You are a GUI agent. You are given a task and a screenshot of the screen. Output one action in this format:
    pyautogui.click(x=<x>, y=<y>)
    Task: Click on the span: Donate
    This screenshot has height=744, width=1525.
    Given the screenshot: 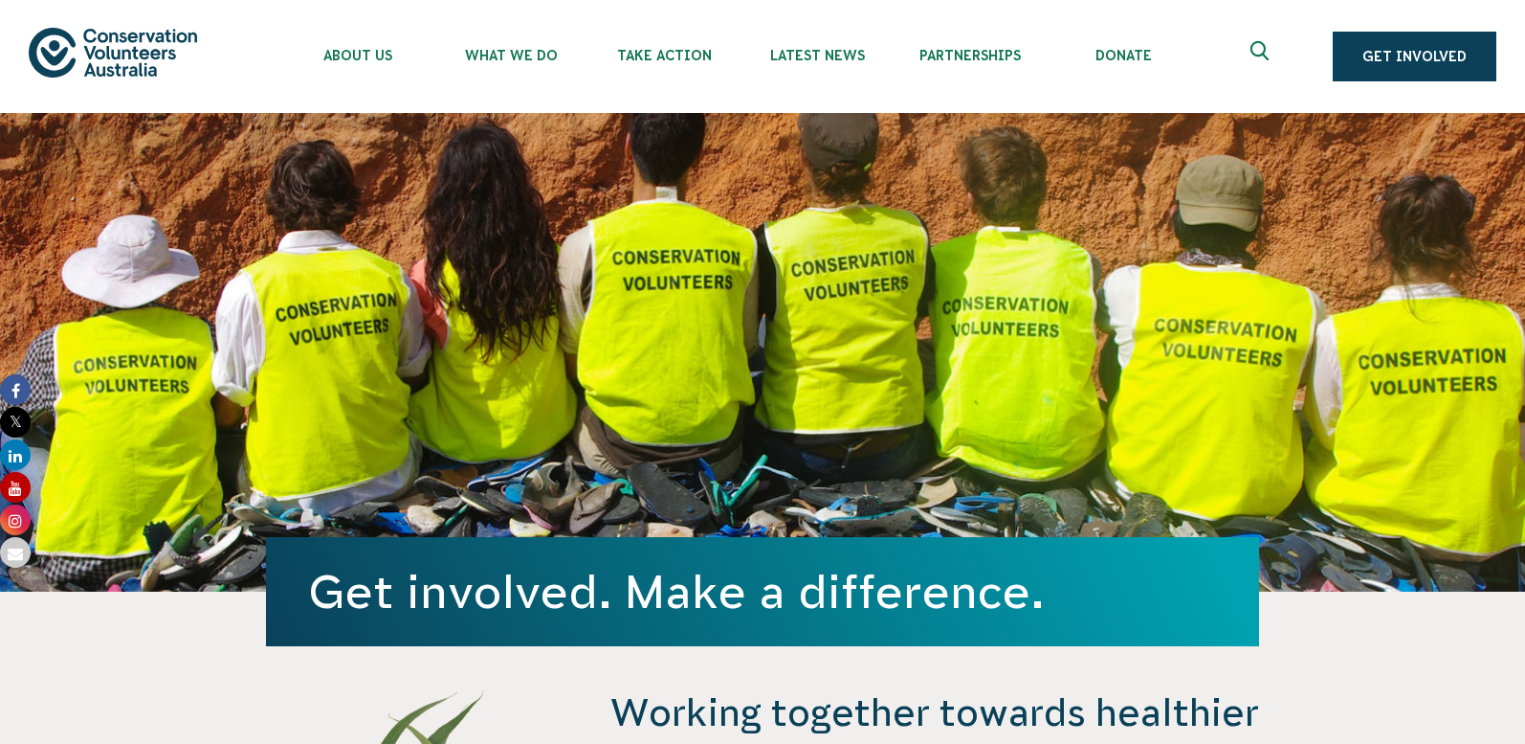 What is the action you would take?
    pyautogui.click(x=1124, y=56)
    